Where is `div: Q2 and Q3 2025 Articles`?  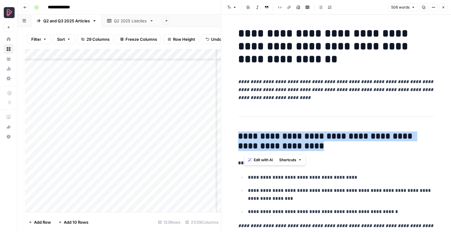
div: Q2 and Q3 2025 Articles is located at coordinates (67, 21).